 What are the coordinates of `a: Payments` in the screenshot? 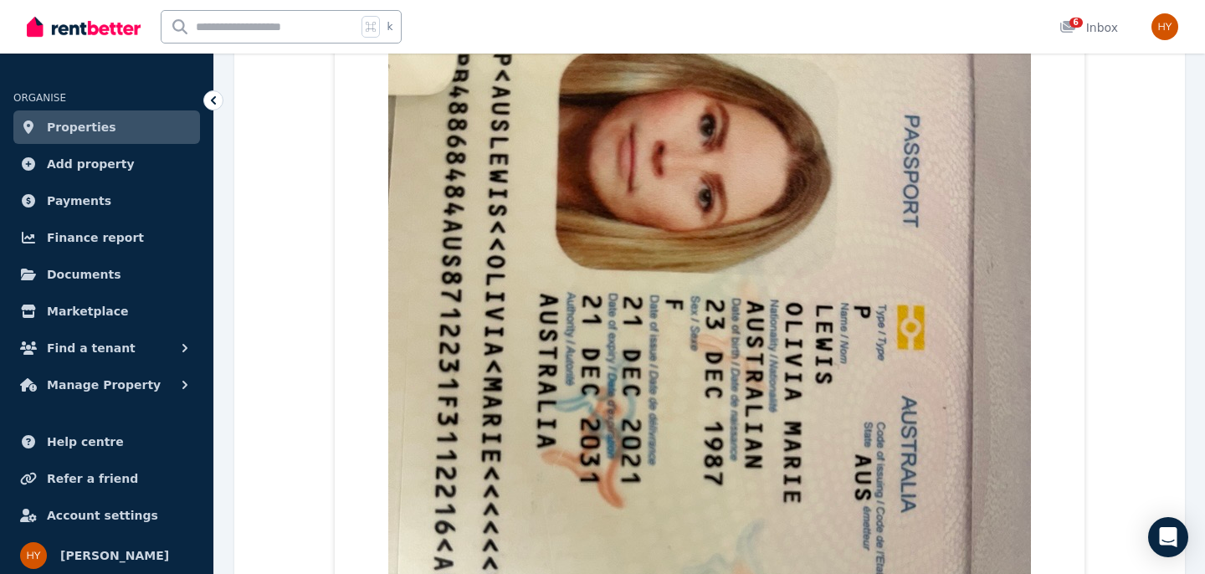 It's located at (106, 201).